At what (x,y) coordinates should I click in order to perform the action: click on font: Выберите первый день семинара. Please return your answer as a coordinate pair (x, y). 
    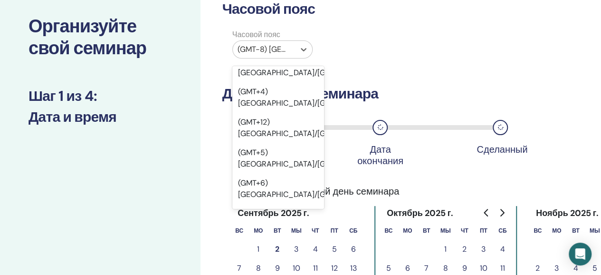
    Looking at the image, I should click on (325, 191).